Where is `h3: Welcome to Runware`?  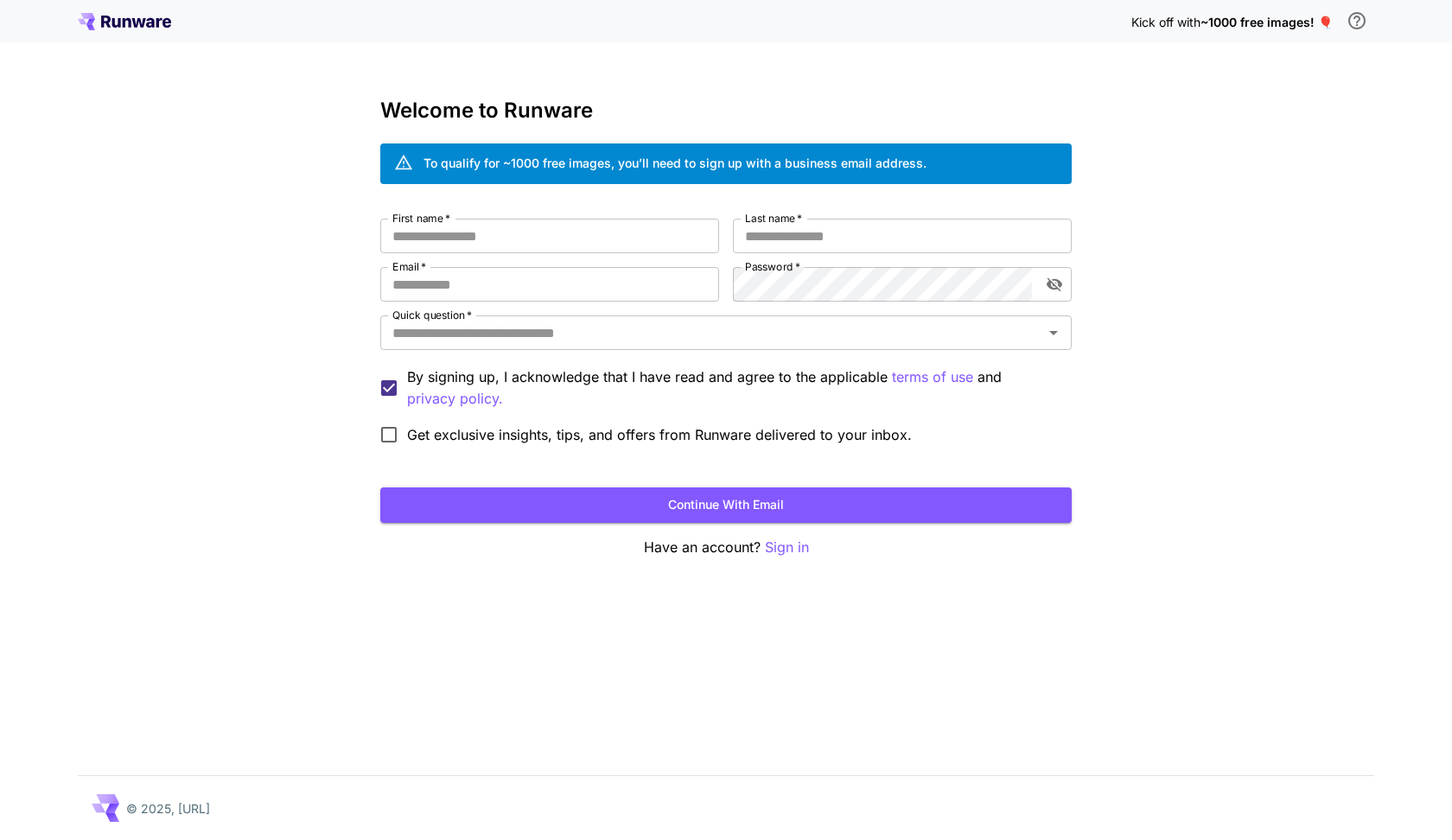 h3: Welcome to Runware is located at coordinates (726, 110).